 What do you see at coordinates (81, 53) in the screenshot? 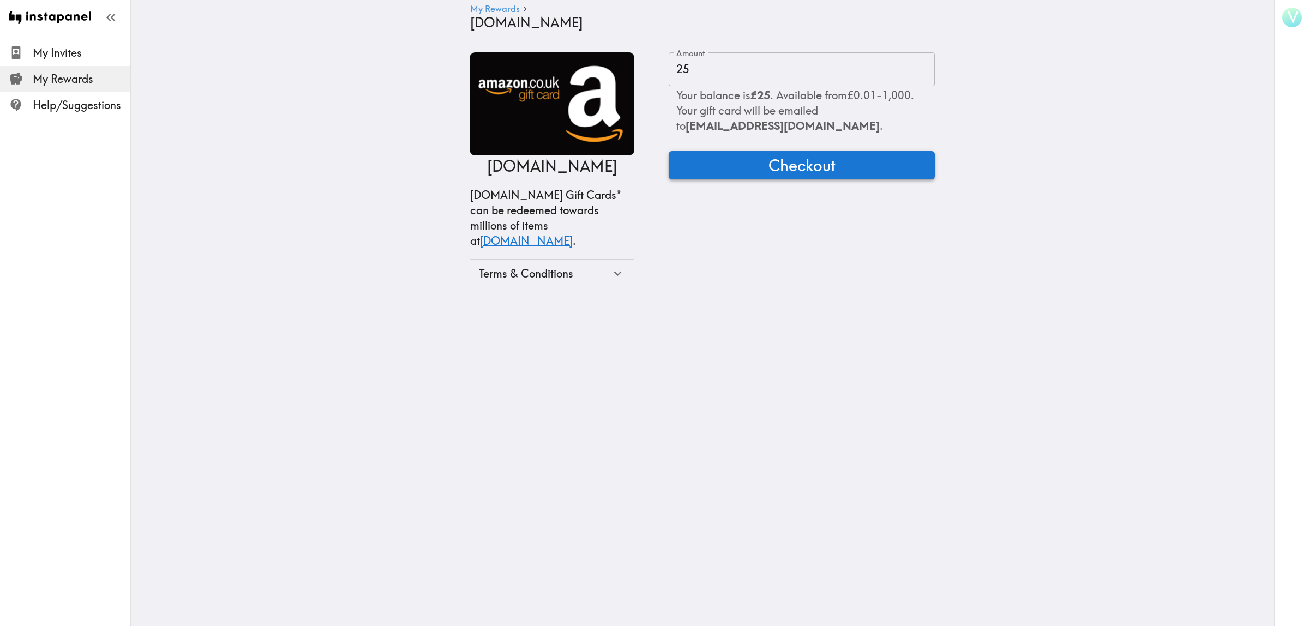
I see `span: My Invites` at bounding box center [81, 53].